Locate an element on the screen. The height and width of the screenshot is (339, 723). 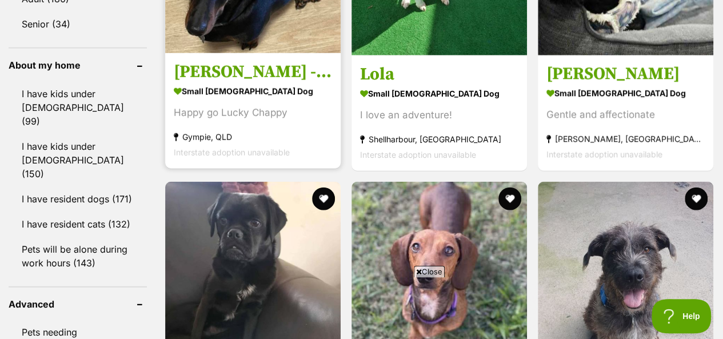
div: Happy go Lucky Chappy is located at coordinates (253, 113).